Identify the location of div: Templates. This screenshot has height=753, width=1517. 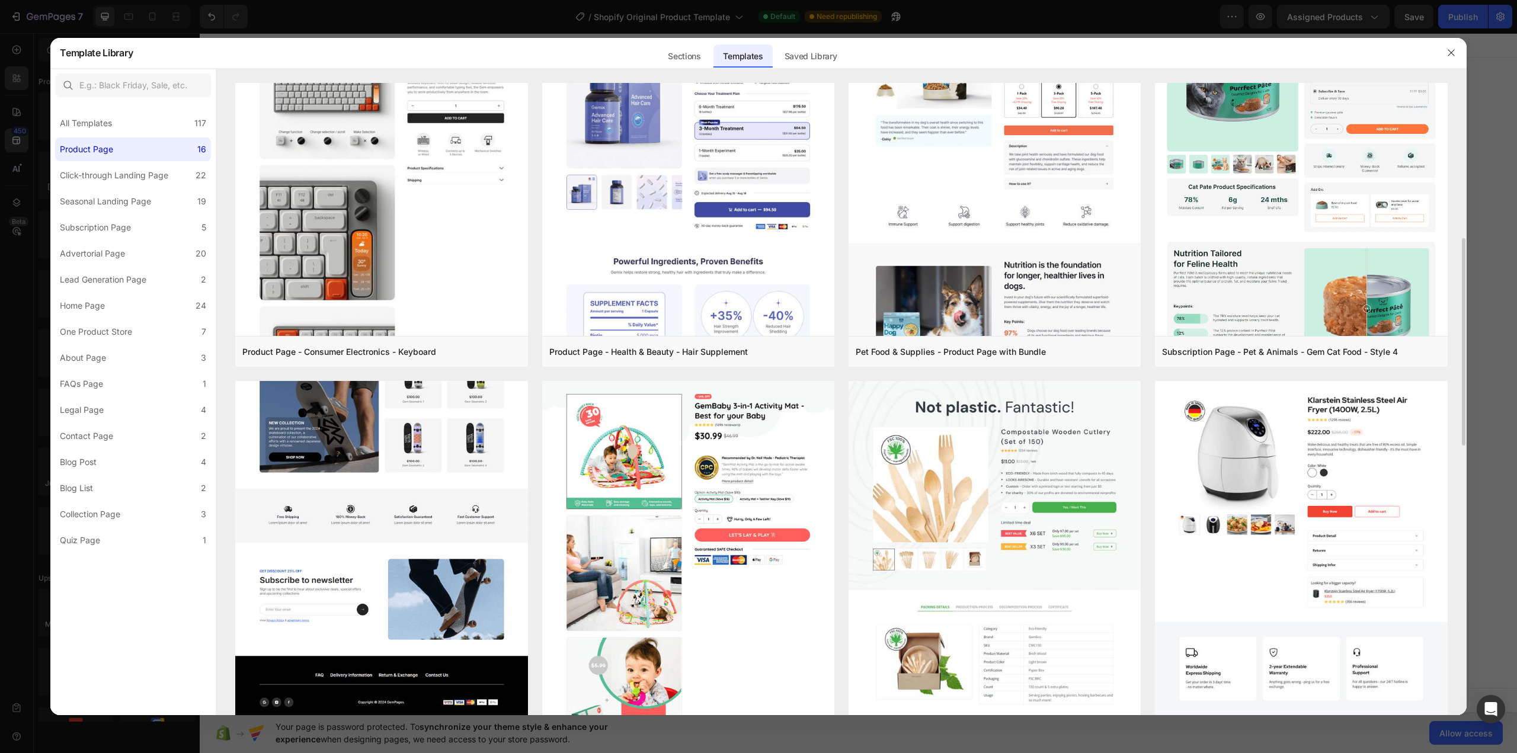
(742, 56).